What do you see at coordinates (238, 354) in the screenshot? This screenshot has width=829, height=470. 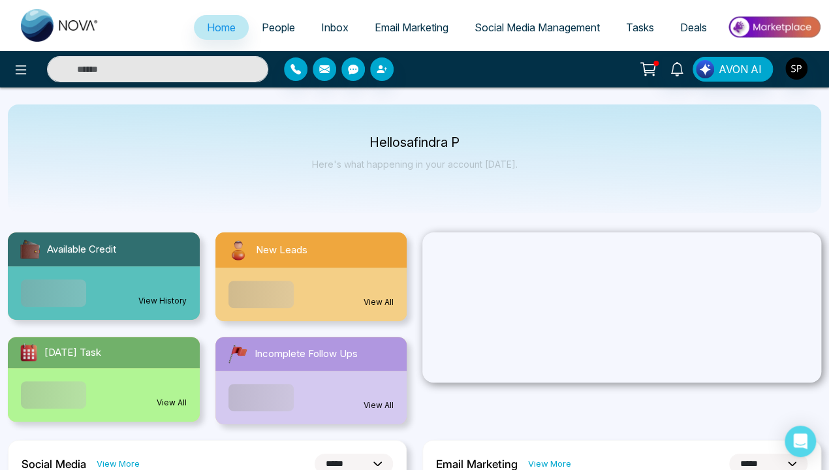 I see `img: followUps.svg` at bounding box center [238, 354].